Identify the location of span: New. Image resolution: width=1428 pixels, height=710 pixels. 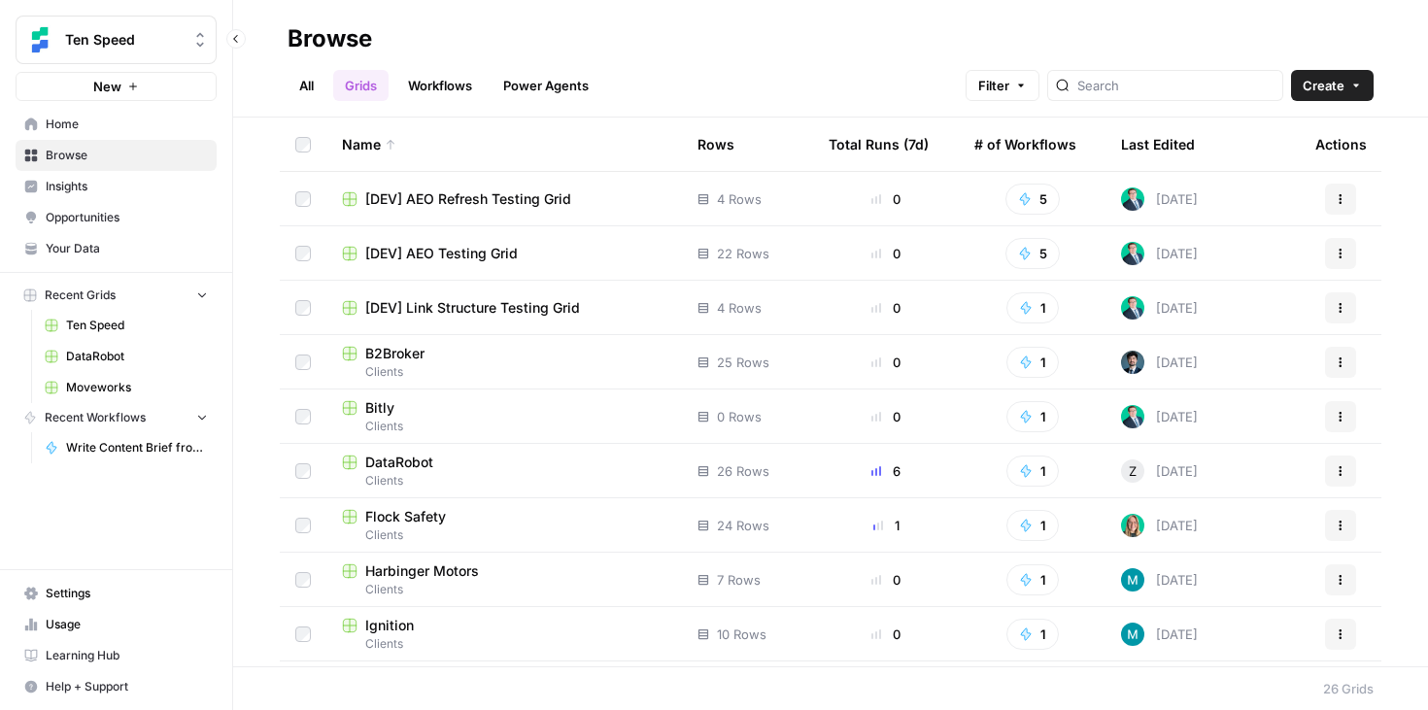
(107, 86).